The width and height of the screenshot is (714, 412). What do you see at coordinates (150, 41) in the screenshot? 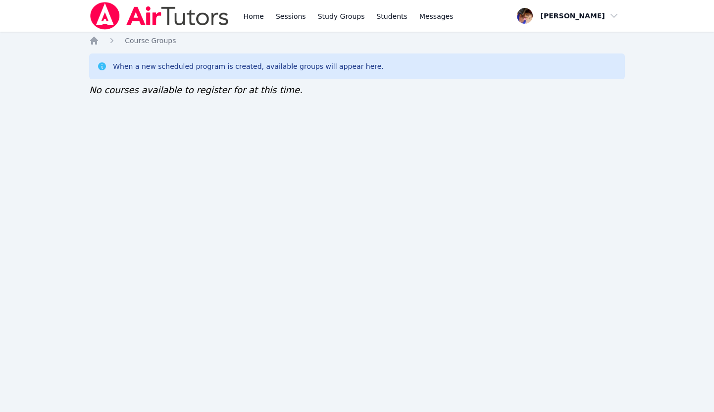
I see `span: Course Groups` at bounding box center [150, 41].